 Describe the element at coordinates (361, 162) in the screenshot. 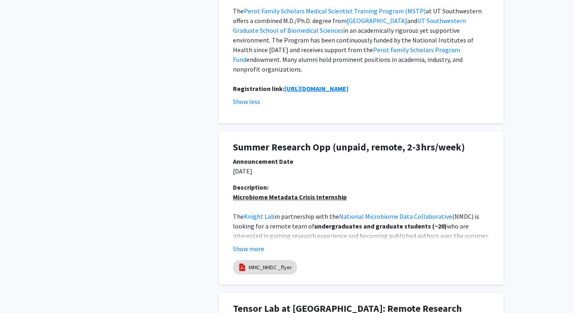

I see `div: Announcement Date` at that location.